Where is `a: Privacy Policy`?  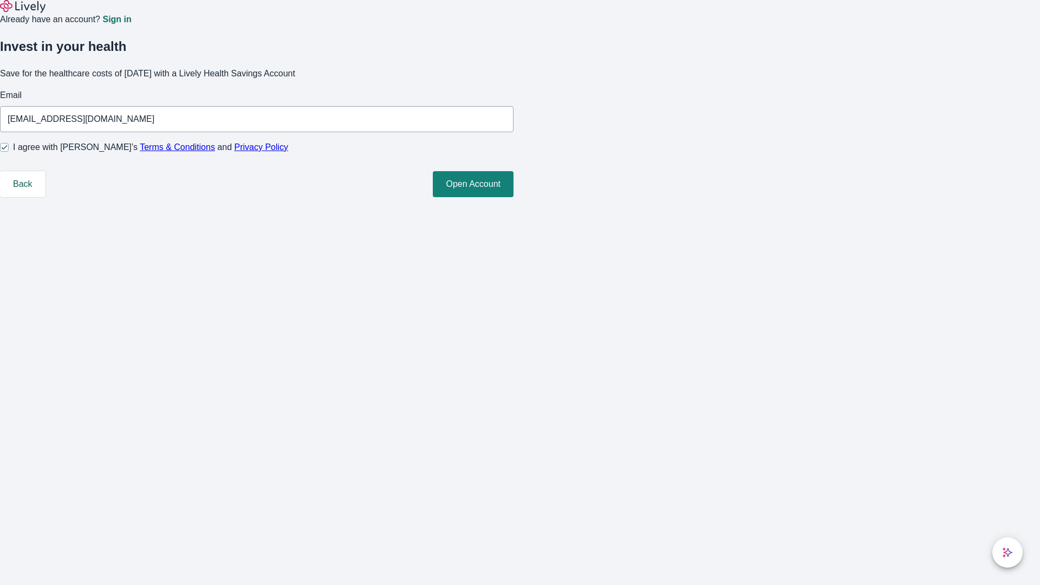 a: Privacy Policy is located at coordinates (262, 147).